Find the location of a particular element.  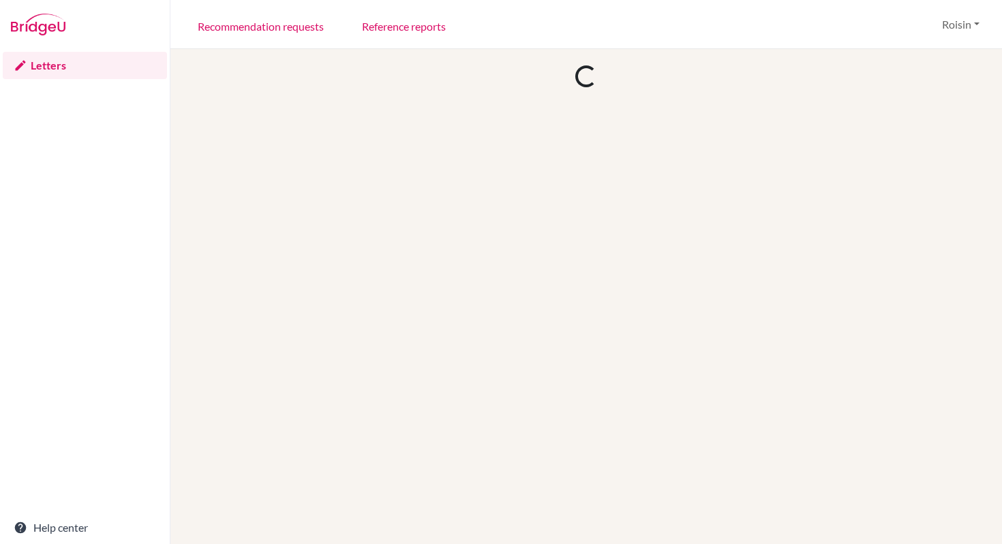

a: Reference reports is located at coordinates (403, 25).